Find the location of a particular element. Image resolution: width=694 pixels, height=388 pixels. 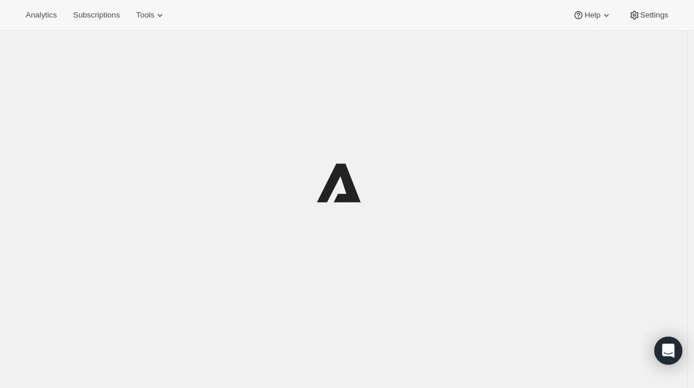

button: Help is located at coordinates (592, 15).